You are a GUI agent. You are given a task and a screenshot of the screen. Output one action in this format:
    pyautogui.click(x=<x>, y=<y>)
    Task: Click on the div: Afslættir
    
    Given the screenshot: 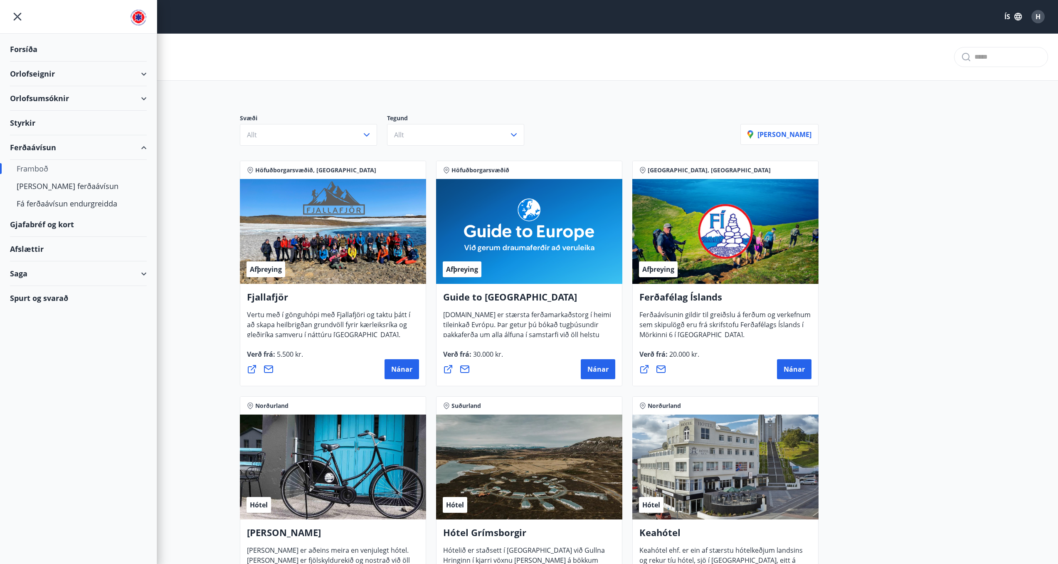 What is the action you would take?
    pyautogui.click(x=78, y=249)
    